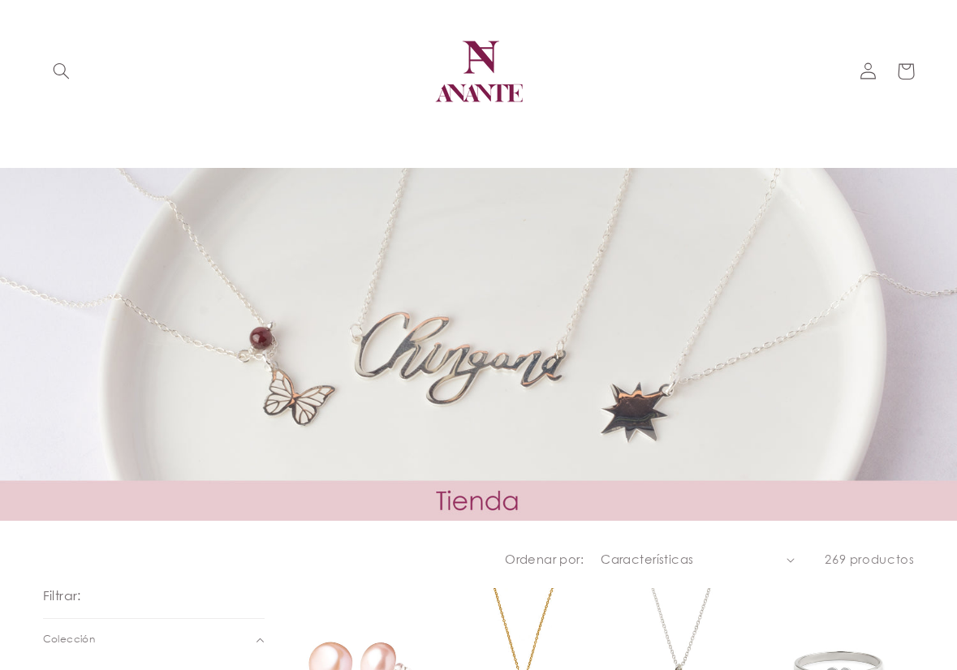 This screenshot has width=957, height=670. I want to click on h2: Filtrar:, so click(62, 596).